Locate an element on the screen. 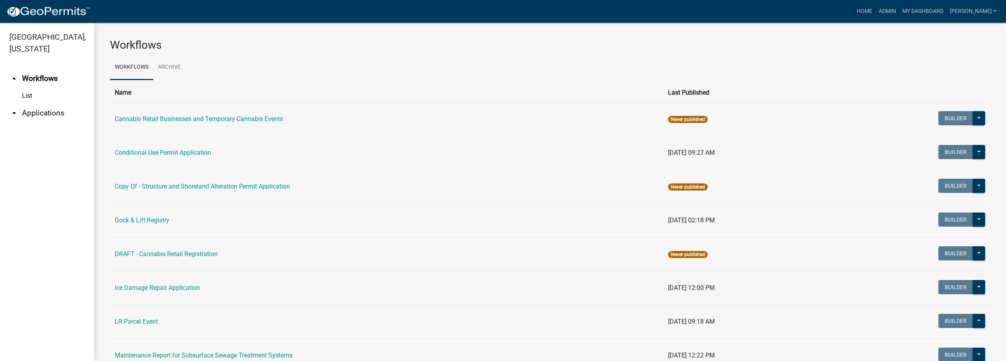  i: arrow_drop_up is located at coordinates (14, 79).